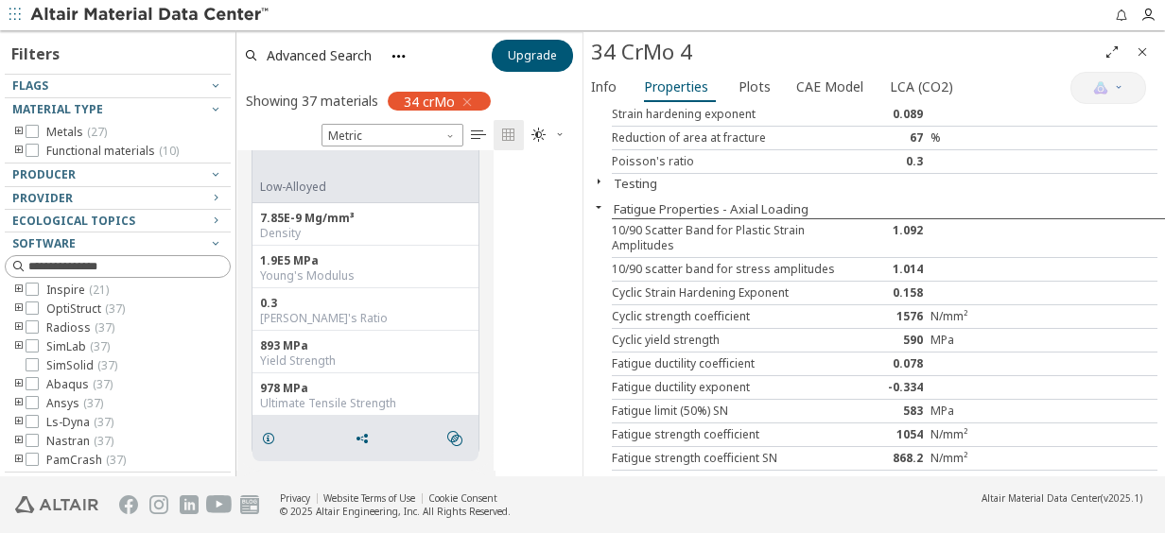 The image size is (1165, 533). I want to click on a: Cookie Consent, so click(462, 498).